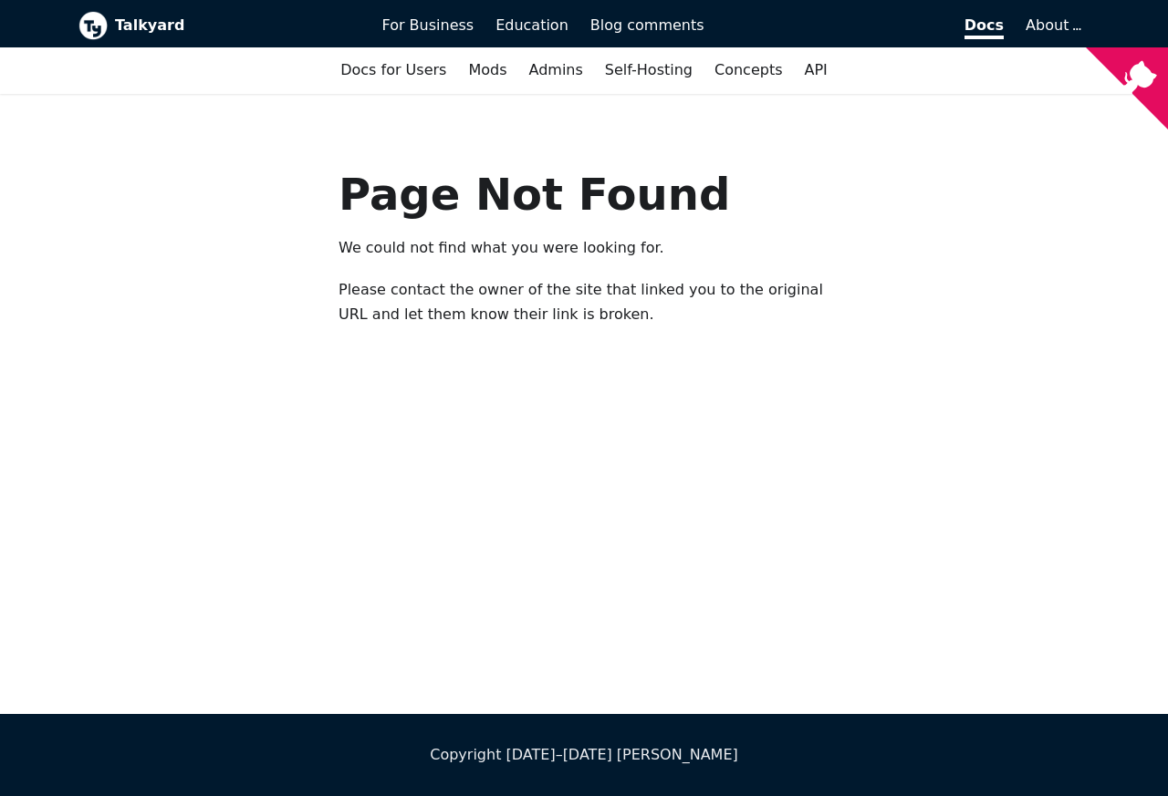 This screenshot has width=1168, height=796. Describe the element at coordinates (532, 26) in the screenshot. I see `a: Education` at that location.